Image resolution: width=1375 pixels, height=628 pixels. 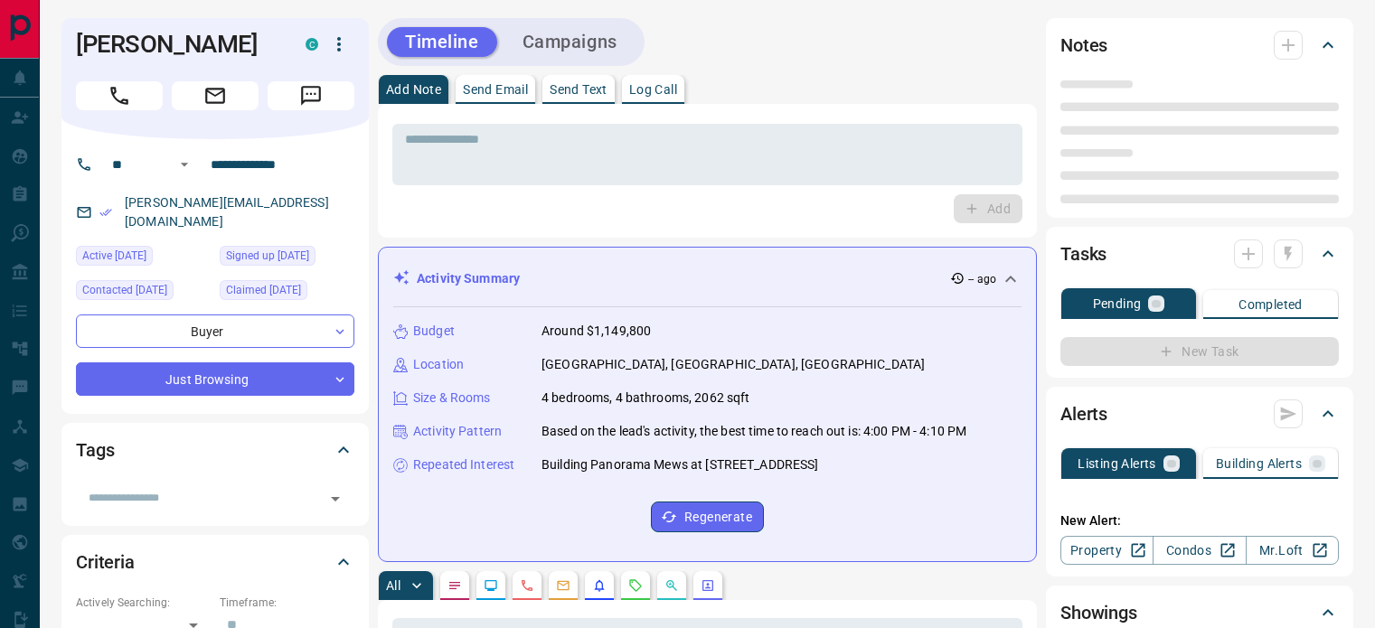 I want to click on button: Timeline, so click(x=442, y=42).